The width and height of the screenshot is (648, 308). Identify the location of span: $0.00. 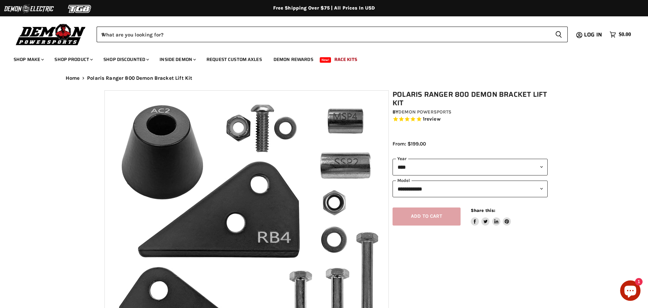
(625, 34).